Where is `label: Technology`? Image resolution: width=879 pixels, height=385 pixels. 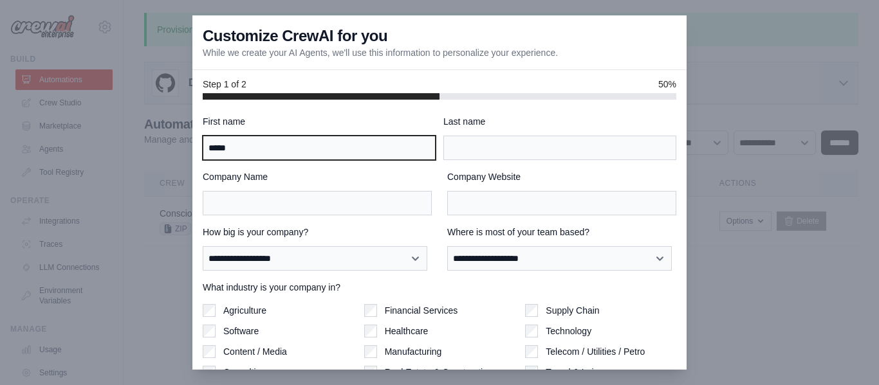 label: Technology is located at coordinates (568, 331).